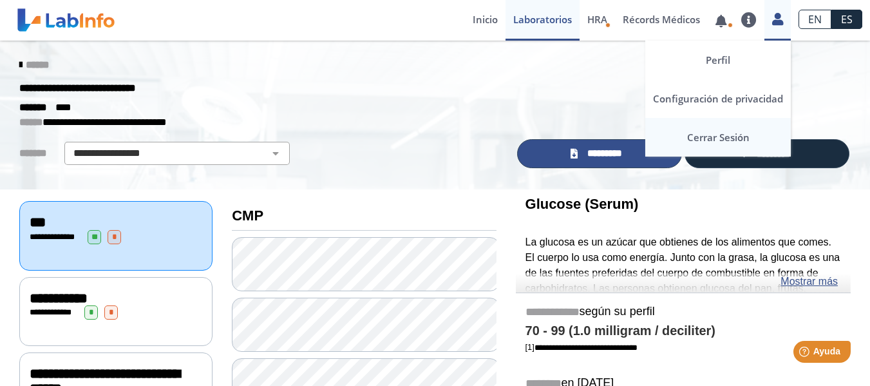 The height and width of the screenshot is (386, 870). Describe the element at coordinates (809, 281) in the screenshot. I see `a: Mostrar más` at that location.